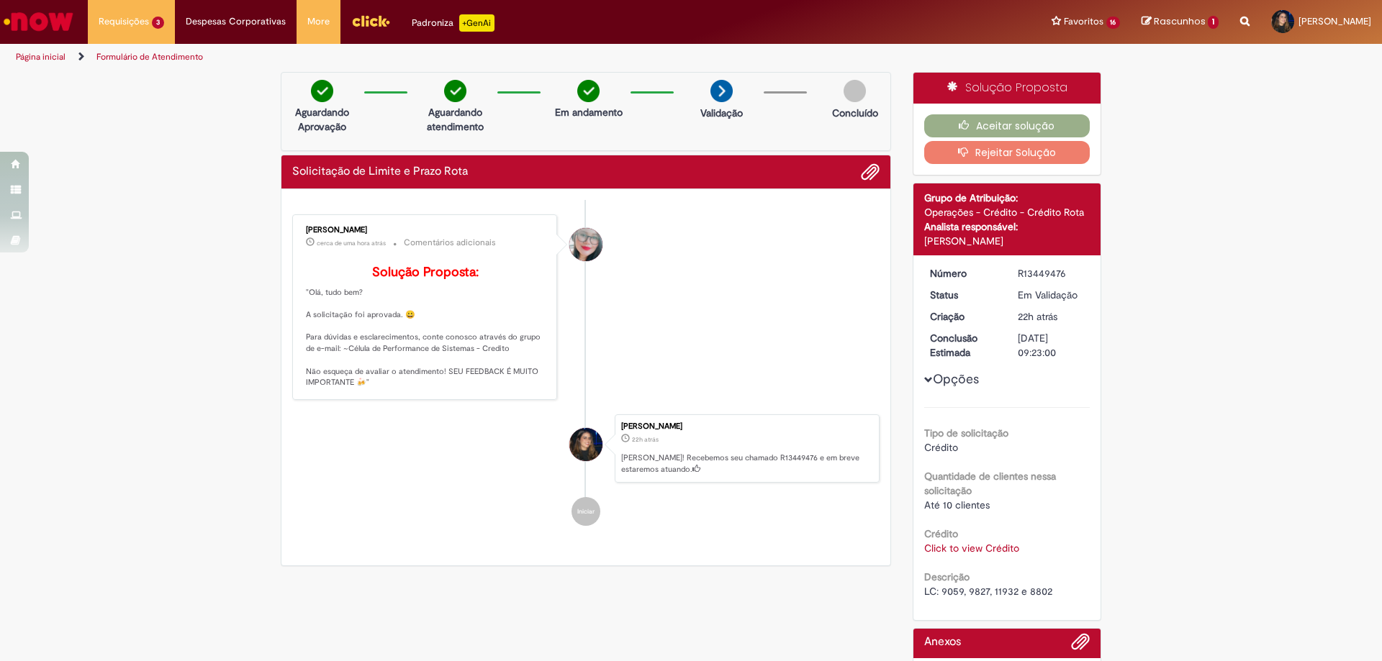  Describe the element at coordinates (854, 91) in the screenshot. I see `img: img-circle-grey.png` at that location.